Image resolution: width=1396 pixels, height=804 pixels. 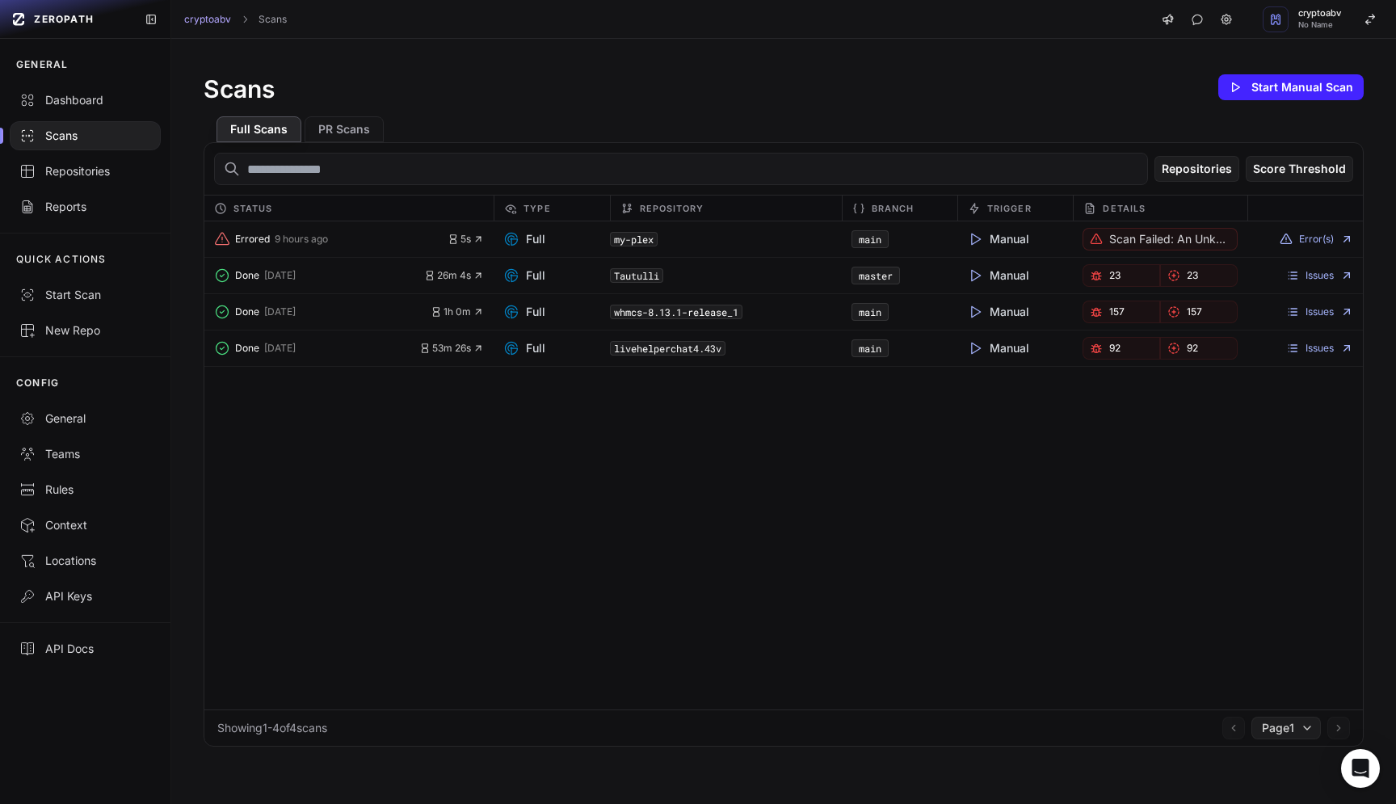 What do you see at coordinates (465, 239) in the screenshot?
I see `span: 5s` at bounding box center [465, 239].